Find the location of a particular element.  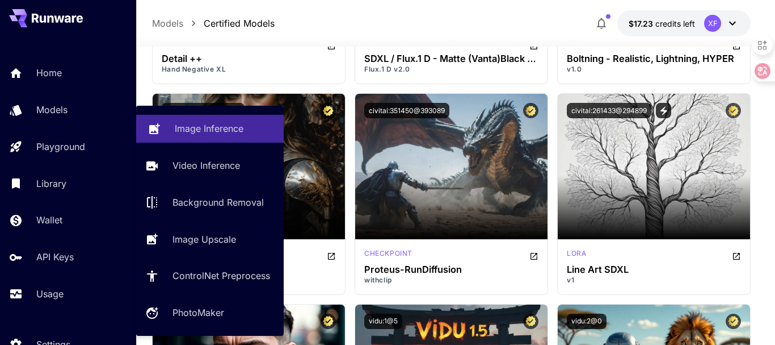

h3: Proteus-RunDiffusion is located at coordinates (451, 269).